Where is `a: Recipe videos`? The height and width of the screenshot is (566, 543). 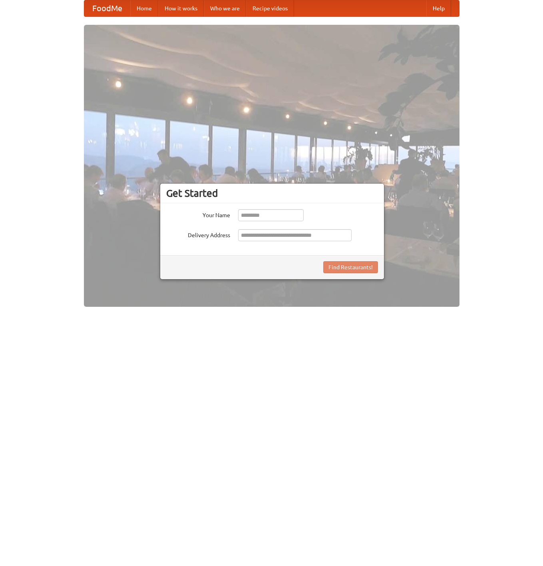
a: Recipe videos is located at coordinates (270, 8).